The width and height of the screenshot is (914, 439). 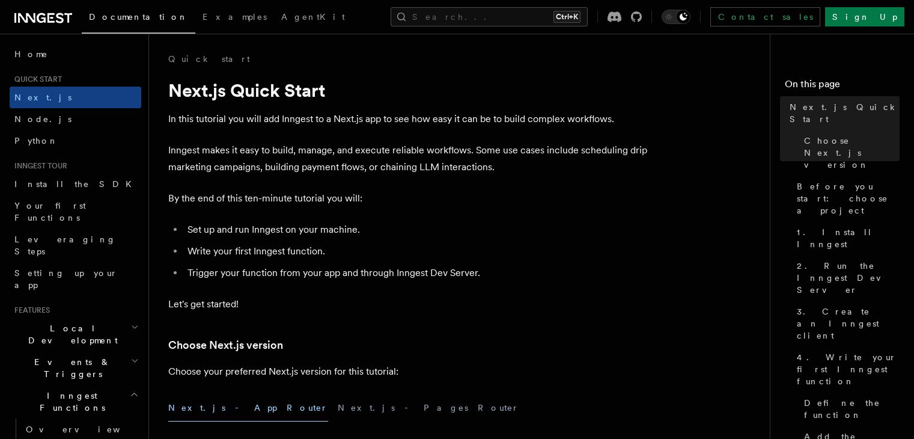 What do you see at coordinates (248, 408) in the screenshot?
I see `button: Next.js - App Router` at bounding box center [248, 408].